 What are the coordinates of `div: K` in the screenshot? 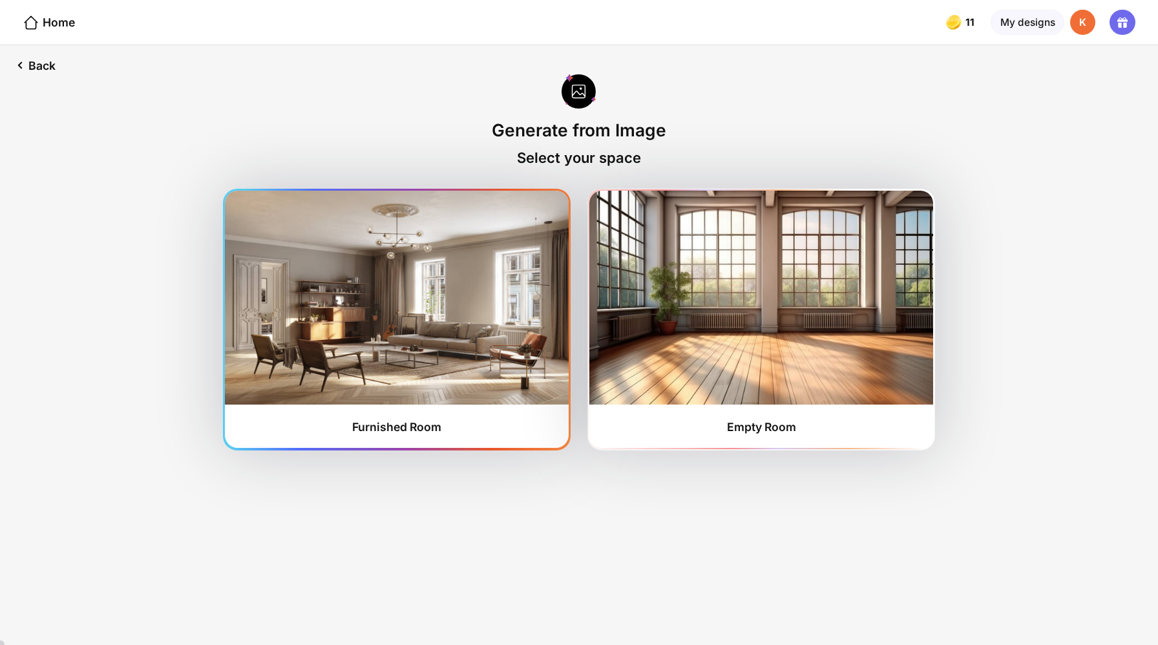 It's located at (1083, 23).